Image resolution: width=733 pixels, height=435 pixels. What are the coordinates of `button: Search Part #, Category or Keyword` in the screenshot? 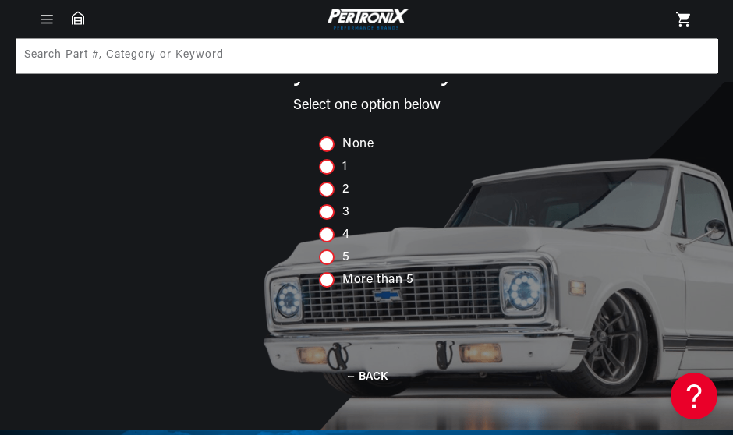 It's located at (699, 56).